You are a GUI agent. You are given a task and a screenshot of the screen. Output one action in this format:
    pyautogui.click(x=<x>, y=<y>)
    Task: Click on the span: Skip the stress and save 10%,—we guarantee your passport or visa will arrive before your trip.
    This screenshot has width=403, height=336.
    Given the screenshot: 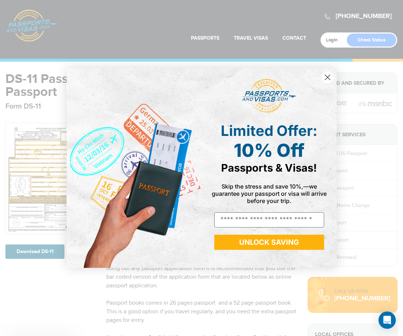 What is the action you would take?
    pyautogui.click(x=269, y=194)
    